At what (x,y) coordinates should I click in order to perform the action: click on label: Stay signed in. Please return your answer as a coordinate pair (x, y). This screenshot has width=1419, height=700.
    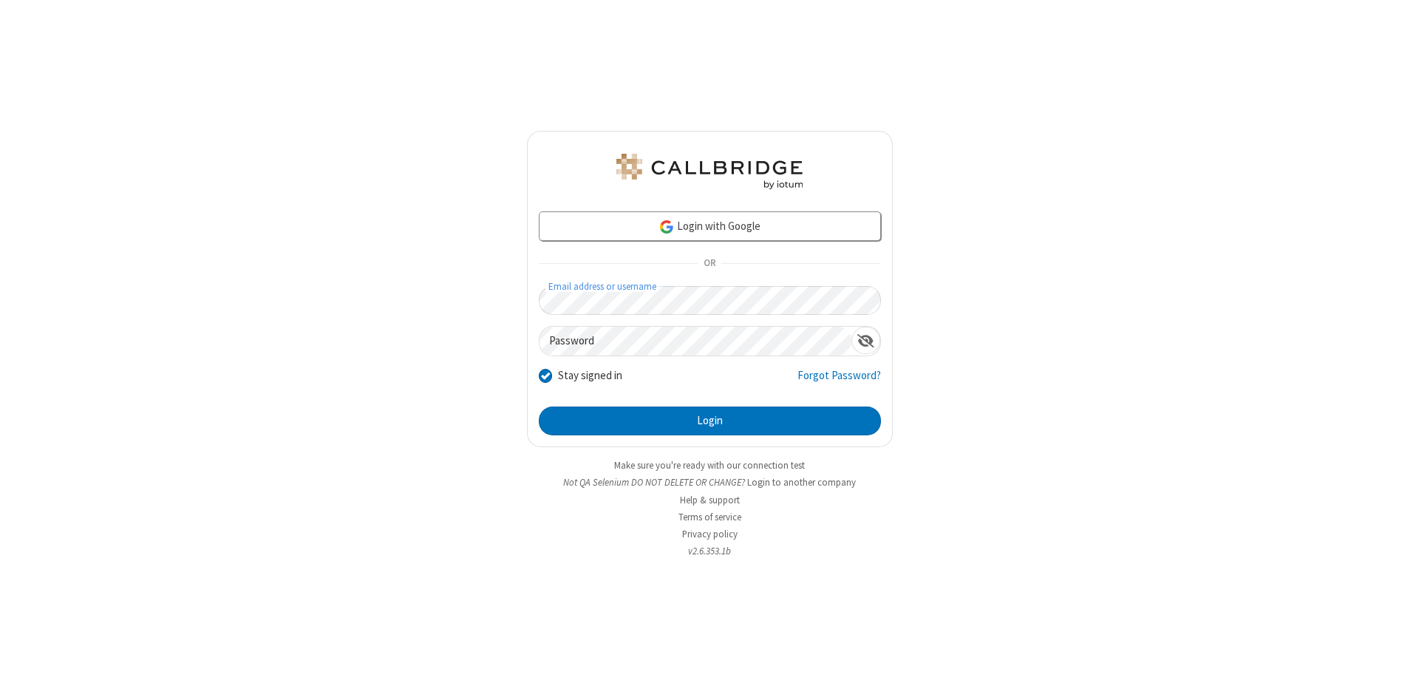
    Looking at the image, I should click on (590, 376).